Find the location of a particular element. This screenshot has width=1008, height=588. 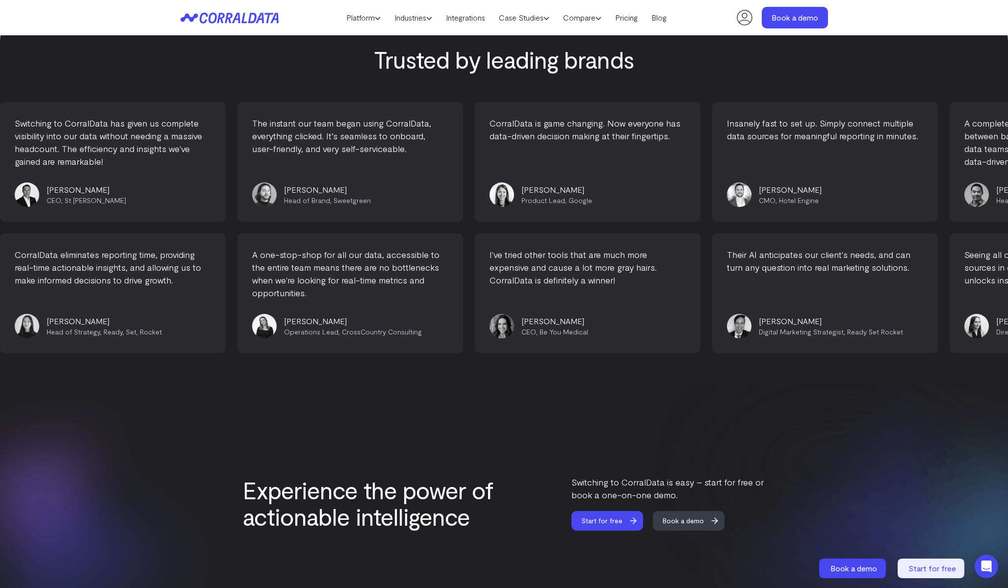

h3: Trusted by leading brands is located at coordinates (504, 59).